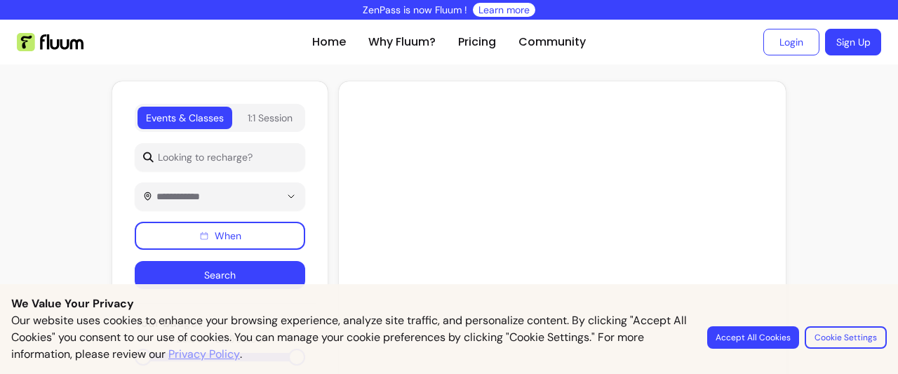 This screenshot has width=898, height=374. What do you see at coordinates (50, 42) in the screenshot?
I see `img: Fluum Logo` at bounding box center [50, 42].